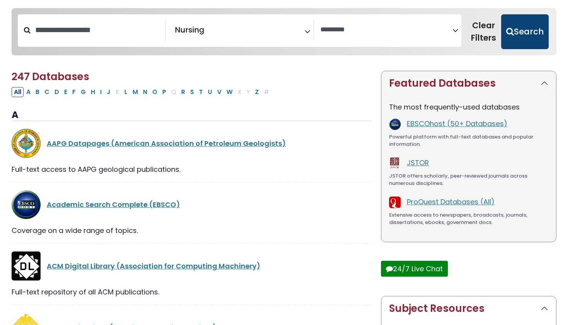 The image size is (568, 325). I want to click on a: AAPG Datapages (American Association of Petroleum Geologists), so click(166, 143).